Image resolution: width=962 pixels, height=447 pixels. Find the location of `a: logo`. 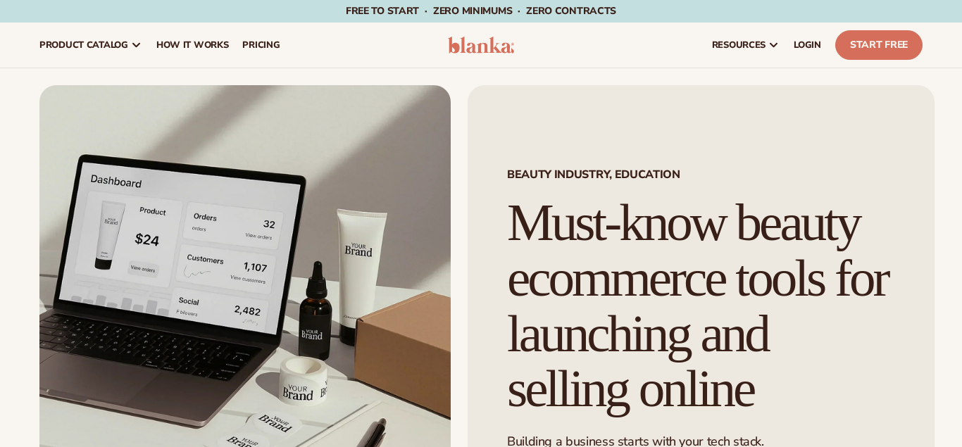

a: logo is located at coordinates (481, 45).